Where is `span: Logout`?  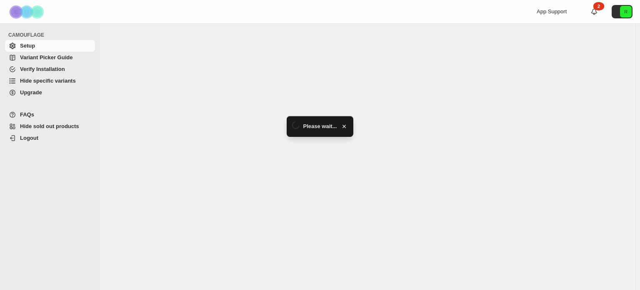 span: Logout is located at coordinates (29, 138).